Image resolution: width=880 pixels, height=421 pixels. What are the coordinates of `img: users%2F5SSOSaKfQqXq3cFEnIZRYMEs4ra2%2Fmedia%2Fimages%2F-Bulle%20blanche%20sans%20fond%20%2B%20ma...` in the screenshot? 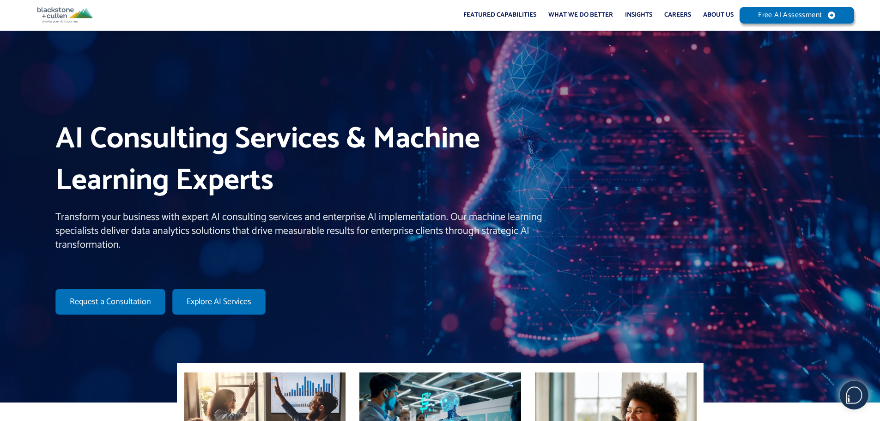 It's located at (854, 395).